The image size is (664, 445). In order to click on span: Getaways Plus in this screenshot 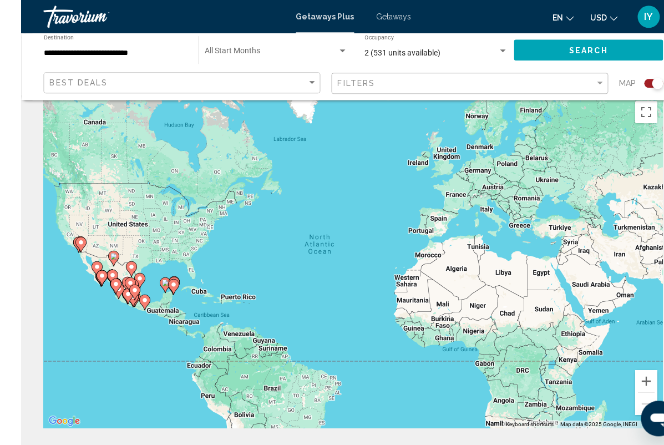, I will do `click(304, 17)`.